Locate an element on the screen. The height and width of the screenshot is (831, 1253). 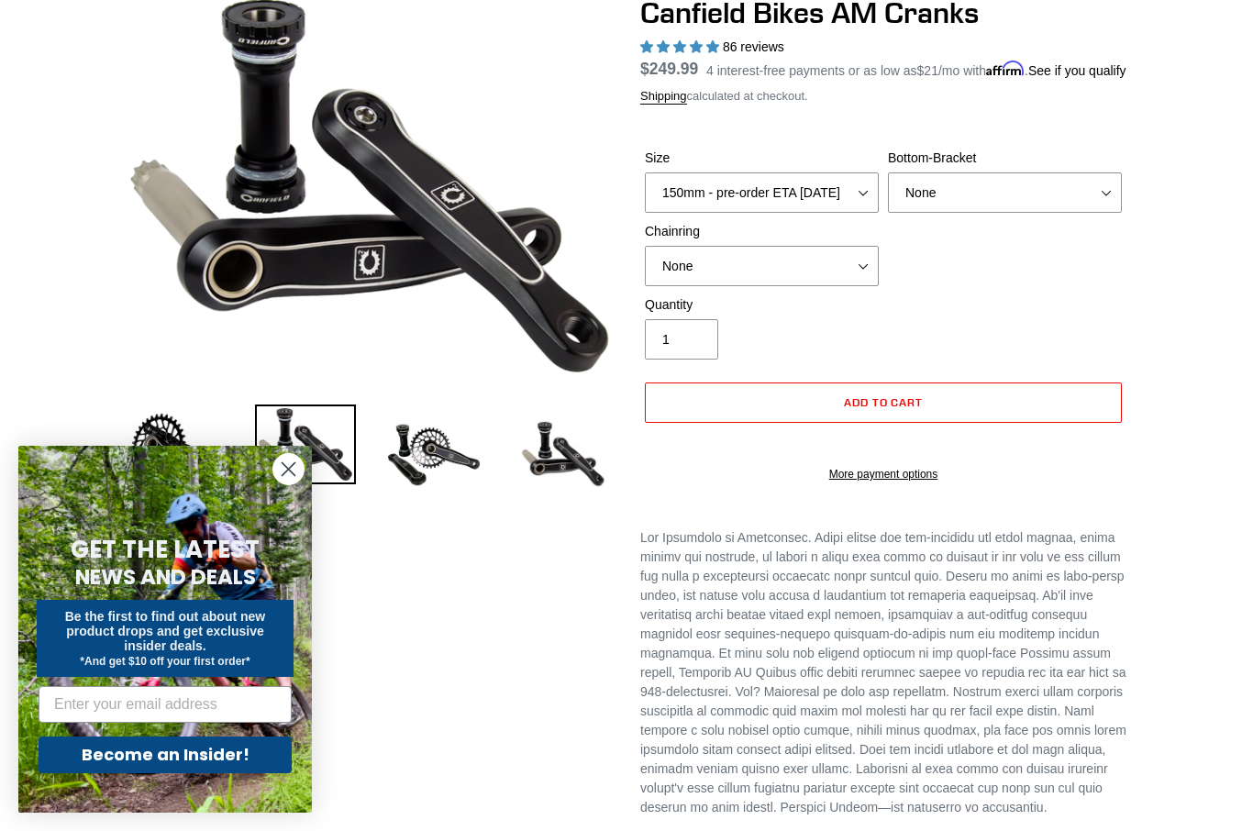
button: Become an Insider! is located at coordinates (165, 755).